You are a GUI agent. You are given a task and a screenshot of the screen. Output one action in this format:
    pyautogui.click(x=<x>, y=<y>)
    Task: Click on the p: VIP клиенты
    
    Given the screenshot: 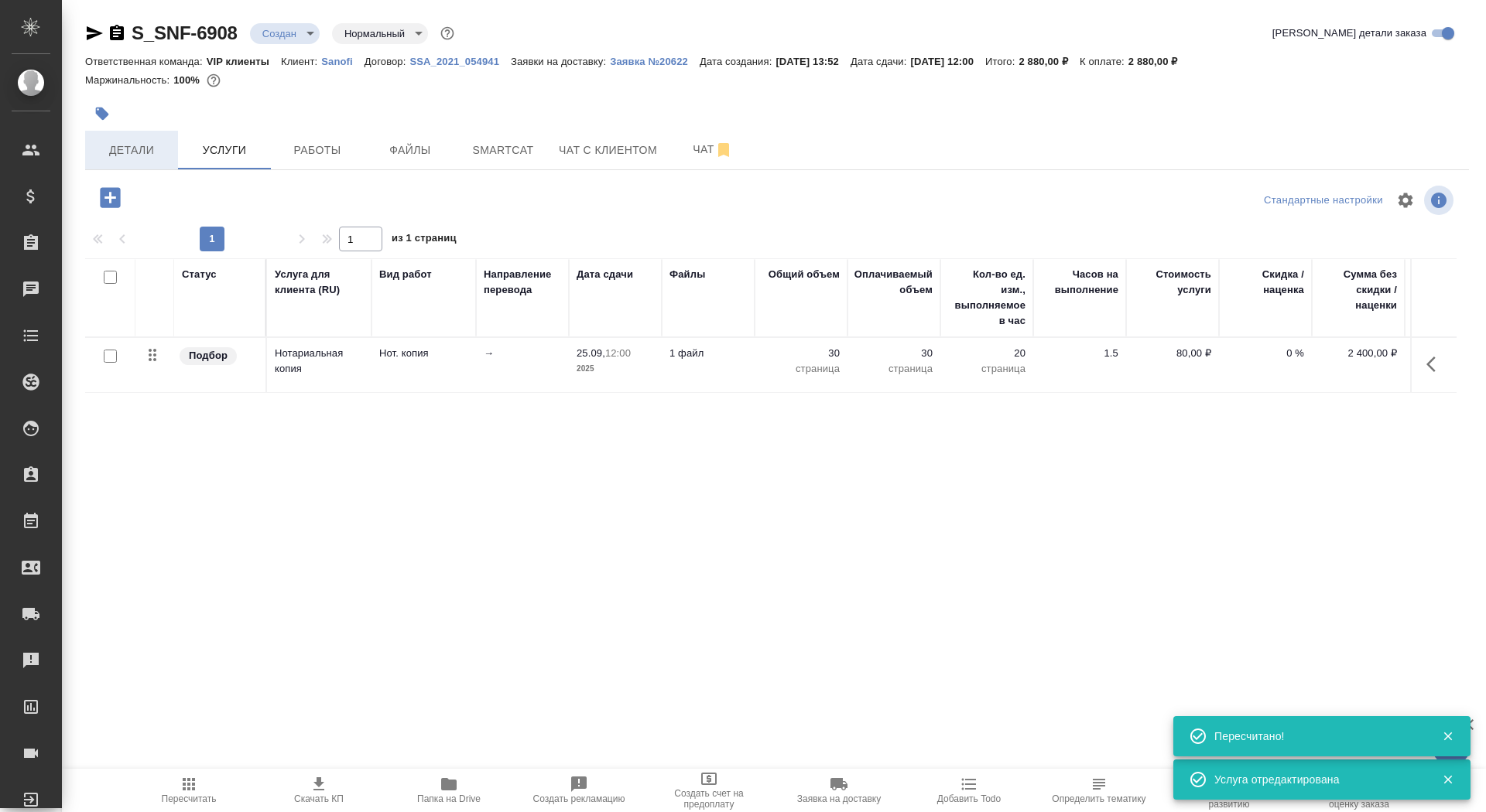 What is the action you would take?
    pyautogui.click(x=244, y=61)
    